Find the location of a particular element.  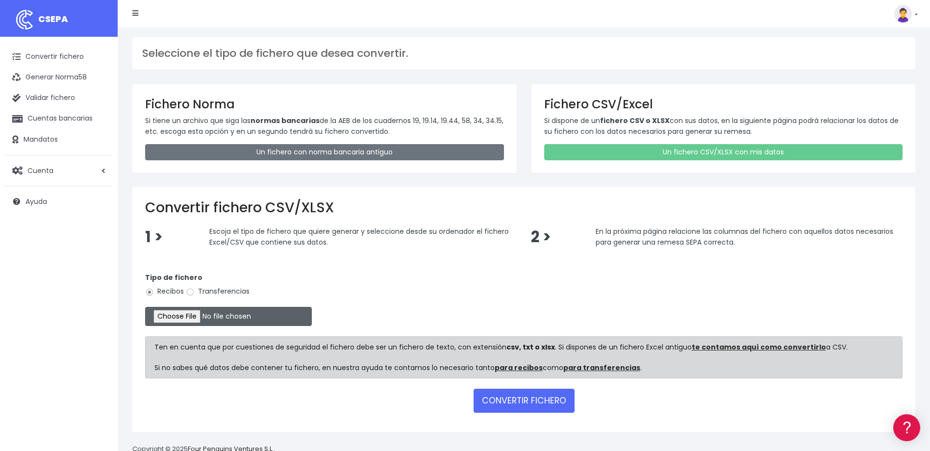

a: para transferencias is located at coordinates (601, 368).